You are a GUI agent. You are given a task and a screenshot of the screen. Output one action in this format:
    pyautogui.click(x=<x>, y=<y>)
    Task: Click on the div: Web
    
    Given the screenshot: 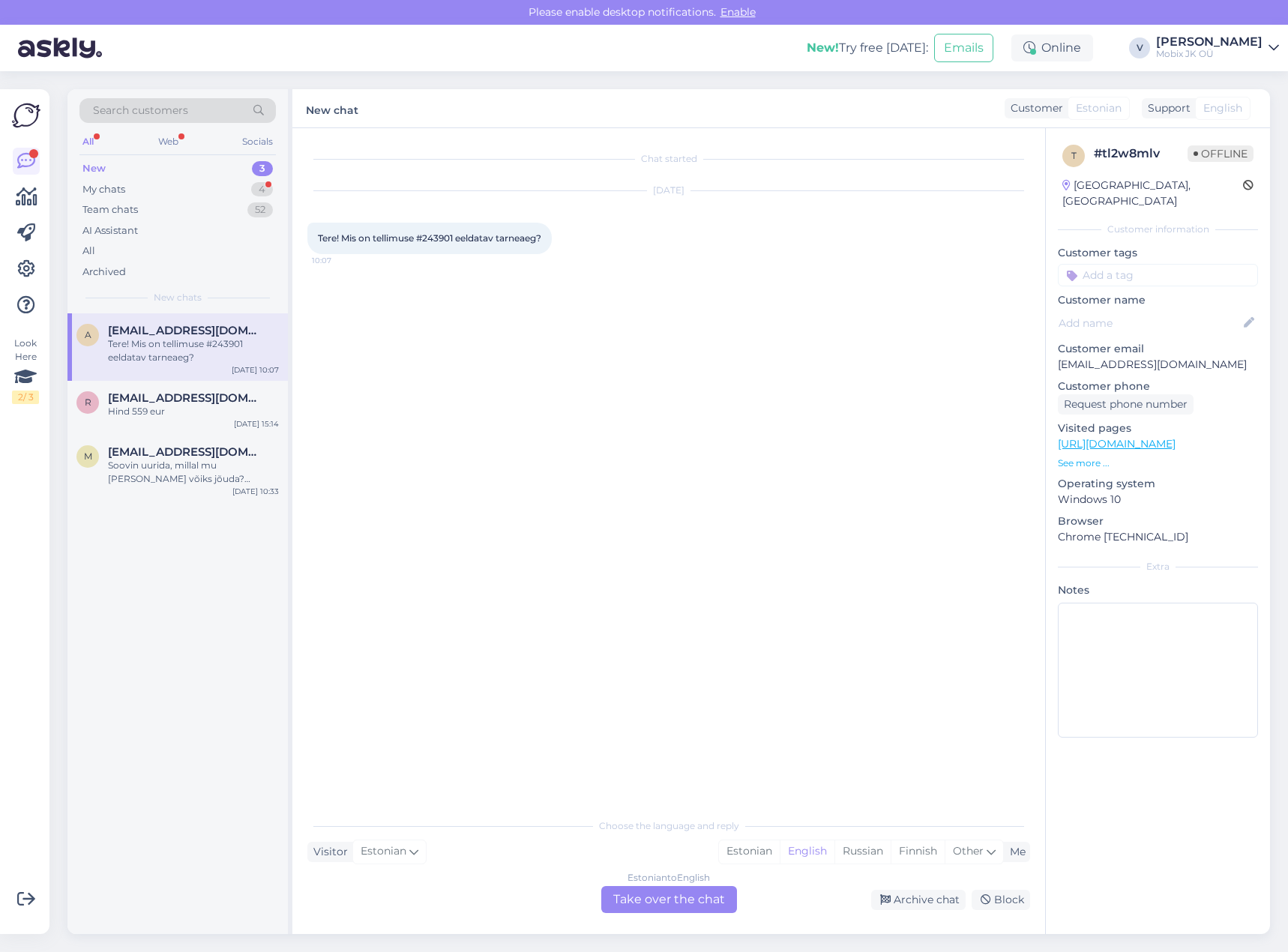 What is the action you would take?
    pyautogui.click(x=168, y=141)
    